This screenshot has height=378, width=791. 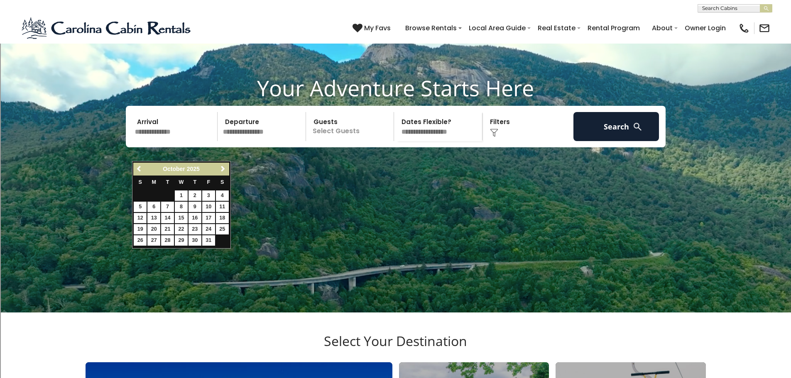 What do you see at coordinates (222, 207) in the screenshot?
I see `a: 11` at bounding box center [222, 207].